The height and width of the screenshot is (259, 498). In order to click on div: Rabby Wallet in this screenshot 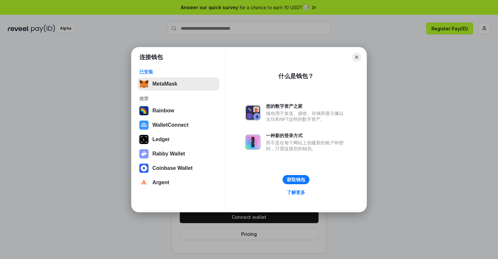, I will do `click(169, 154)`.